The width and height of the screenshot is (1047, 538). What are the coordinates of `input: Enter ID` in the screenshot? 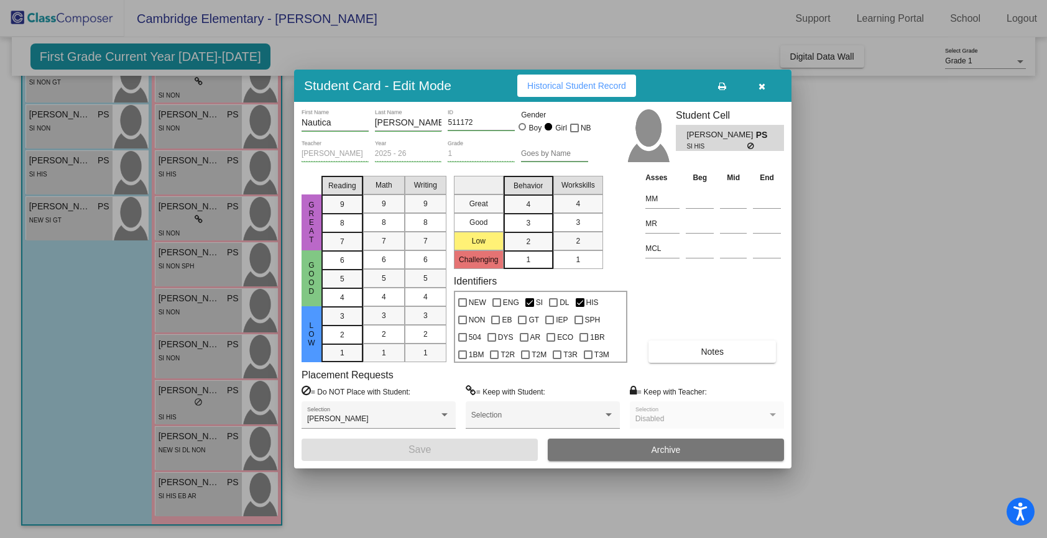 It's located at (481, 123).